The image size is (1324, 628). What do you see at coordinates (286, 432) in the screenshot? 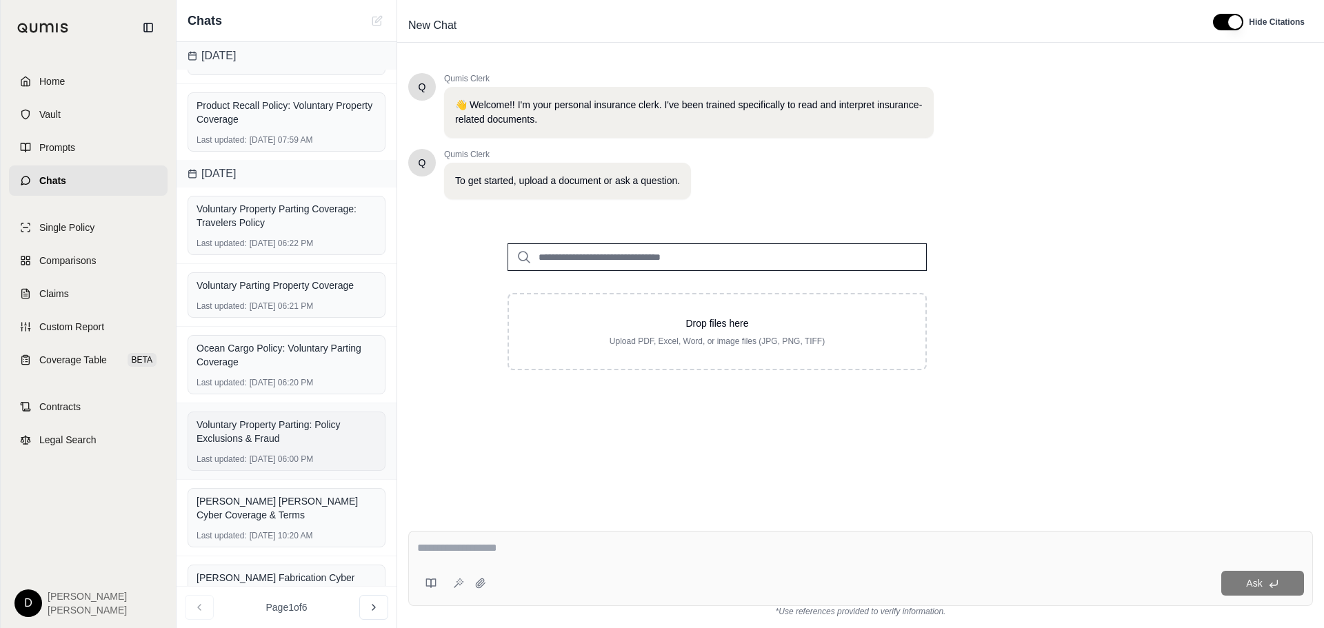
I see `div: Voluntary Property Parting: Policy Exclusions & Fraud` at bounding box center [286, 432].